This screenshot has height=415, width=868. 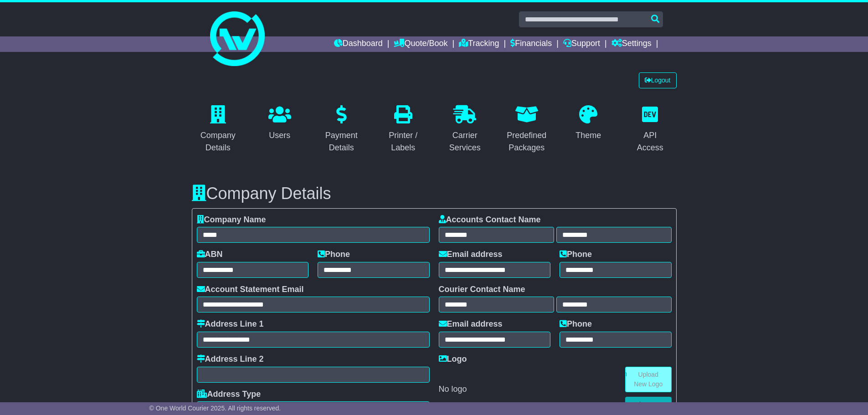 What do you see at coordinates (465, 142) in the screenshot?
I see `div: Carrier Services` at bounding box center [465, 142].